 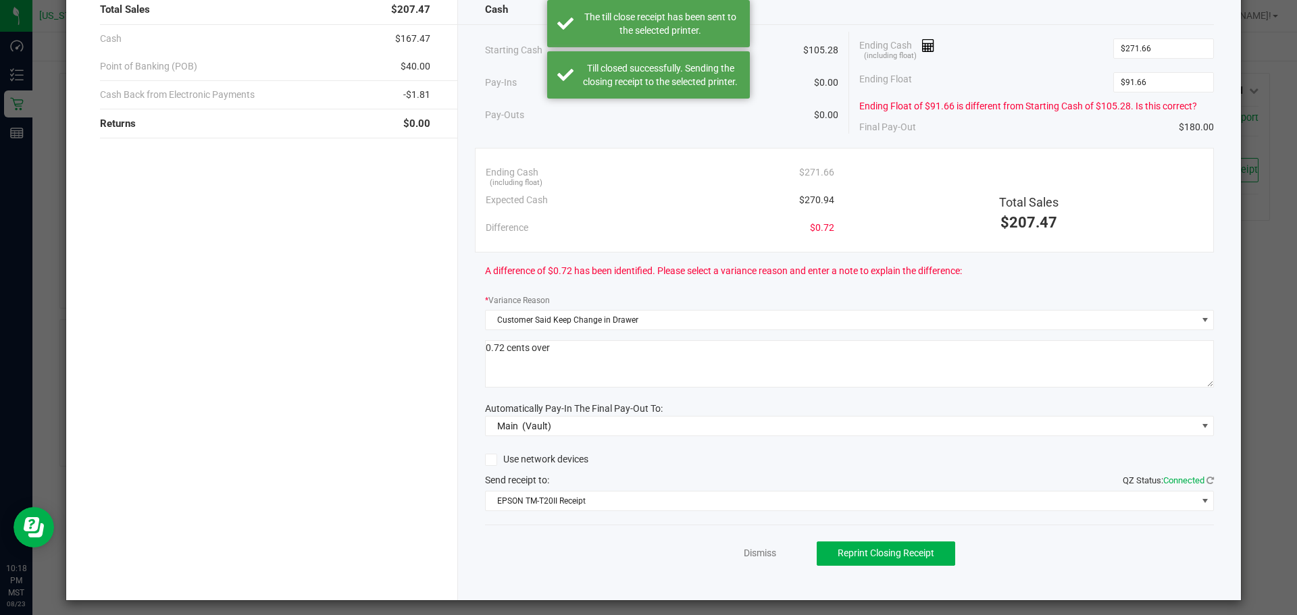 What do you see at coordinates (886, 554) in the screenshot?
I see `button: Reprint Closing Receipt` at bounding box center [886, 554].